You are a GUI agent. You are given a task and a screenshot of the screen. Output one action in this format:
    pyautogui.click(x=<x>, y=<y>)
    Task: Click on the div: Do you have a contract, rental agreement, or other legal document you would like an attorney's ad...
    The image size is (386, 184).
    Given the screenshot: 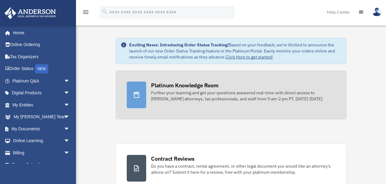 What is the action you would take?
    pyautogui.click(x=243, y=170)
    